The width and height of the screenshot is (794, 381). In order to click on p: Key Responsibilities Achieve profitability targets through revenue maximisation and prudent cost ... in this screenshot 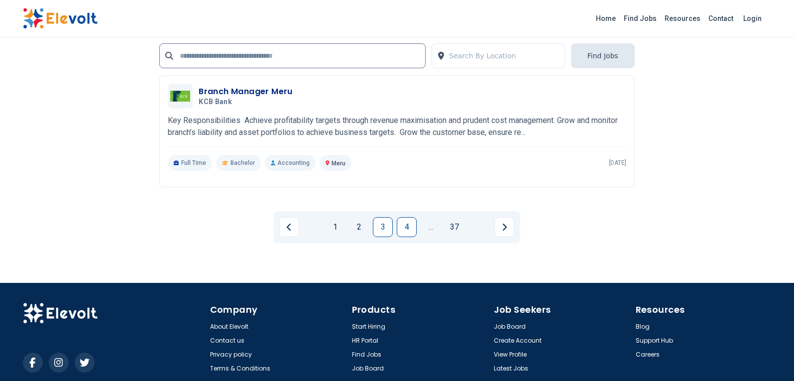, I will do `click(397, 126)`.